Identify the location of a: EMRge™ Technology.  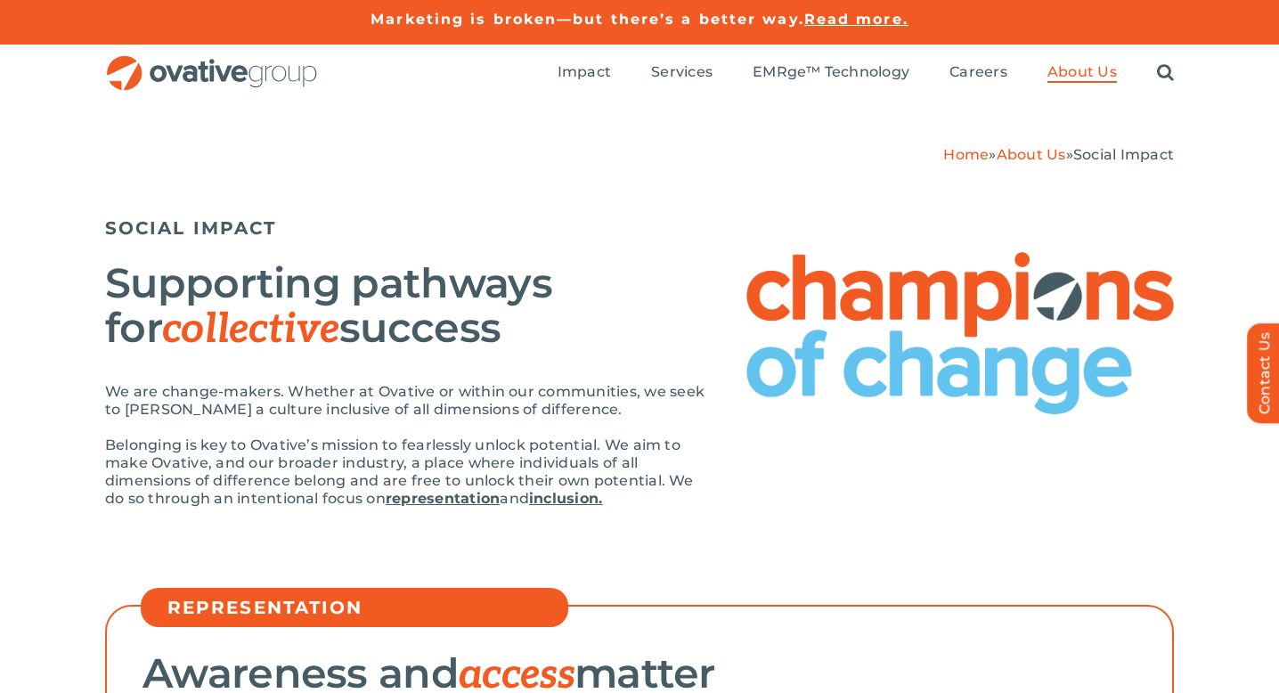
(831, 73).